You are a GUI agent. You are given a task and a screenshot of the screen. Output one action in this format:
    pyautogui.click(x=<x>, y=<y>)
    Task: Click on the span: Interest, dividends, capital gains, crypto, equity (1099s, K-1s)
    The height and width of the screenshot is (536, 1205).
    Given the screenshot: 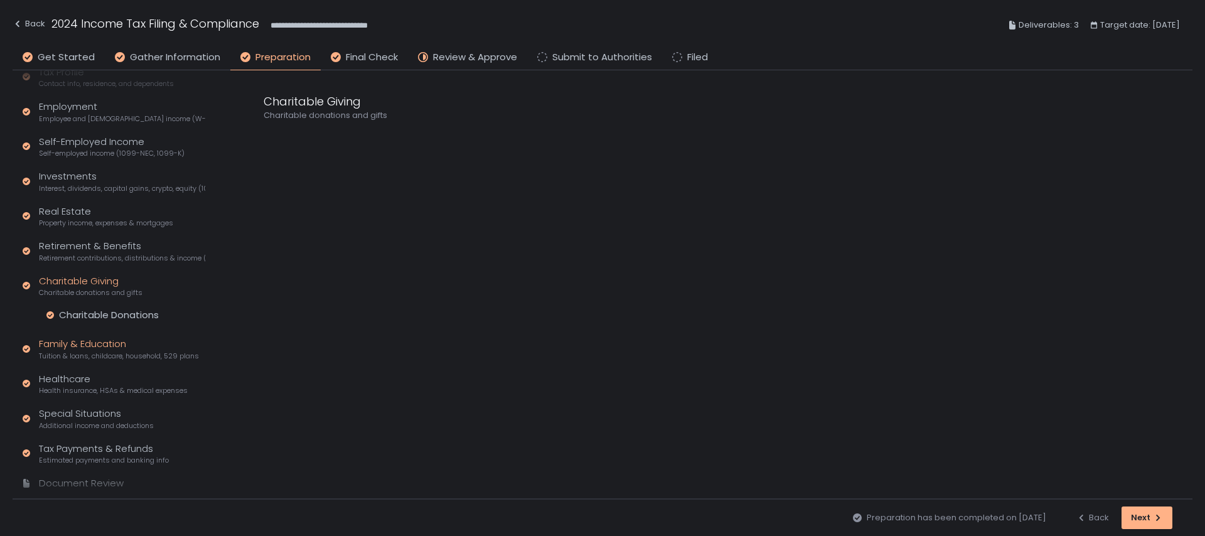 What is the action you would take?
    pyautogui.click(x=122, y=188)
    